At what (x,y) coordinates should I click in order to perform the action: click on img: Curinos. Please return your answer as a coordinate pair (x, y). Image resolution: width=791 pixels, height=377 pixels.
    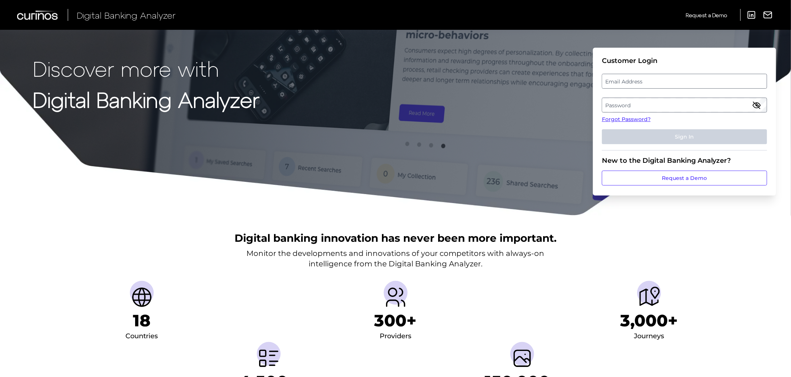
    Looking at the image, I should click on (38, 15).